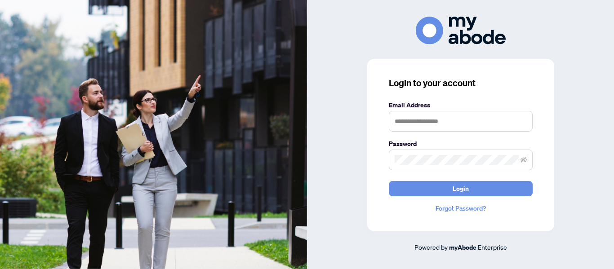  What do you see at coordinates (461, 189) in the screenshot?
I see `span: Login` at bounding box center [461, 189].